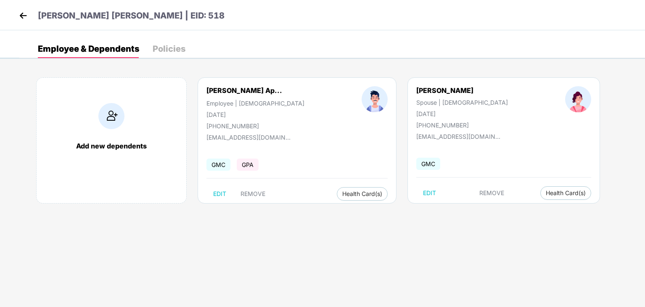 The height and width of the screenshot is (307, 645). What do you see at coordinates (23, 16) in the screenshot?
I see `img: back` at bounding box center [23, 16].